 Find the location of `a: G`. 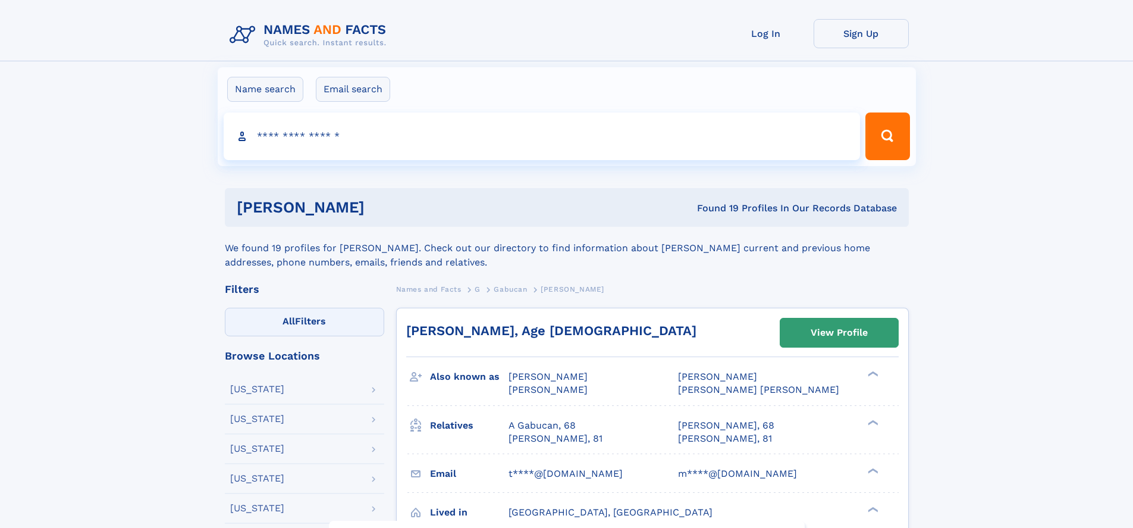

a: G is located at coordinates (478, 289).